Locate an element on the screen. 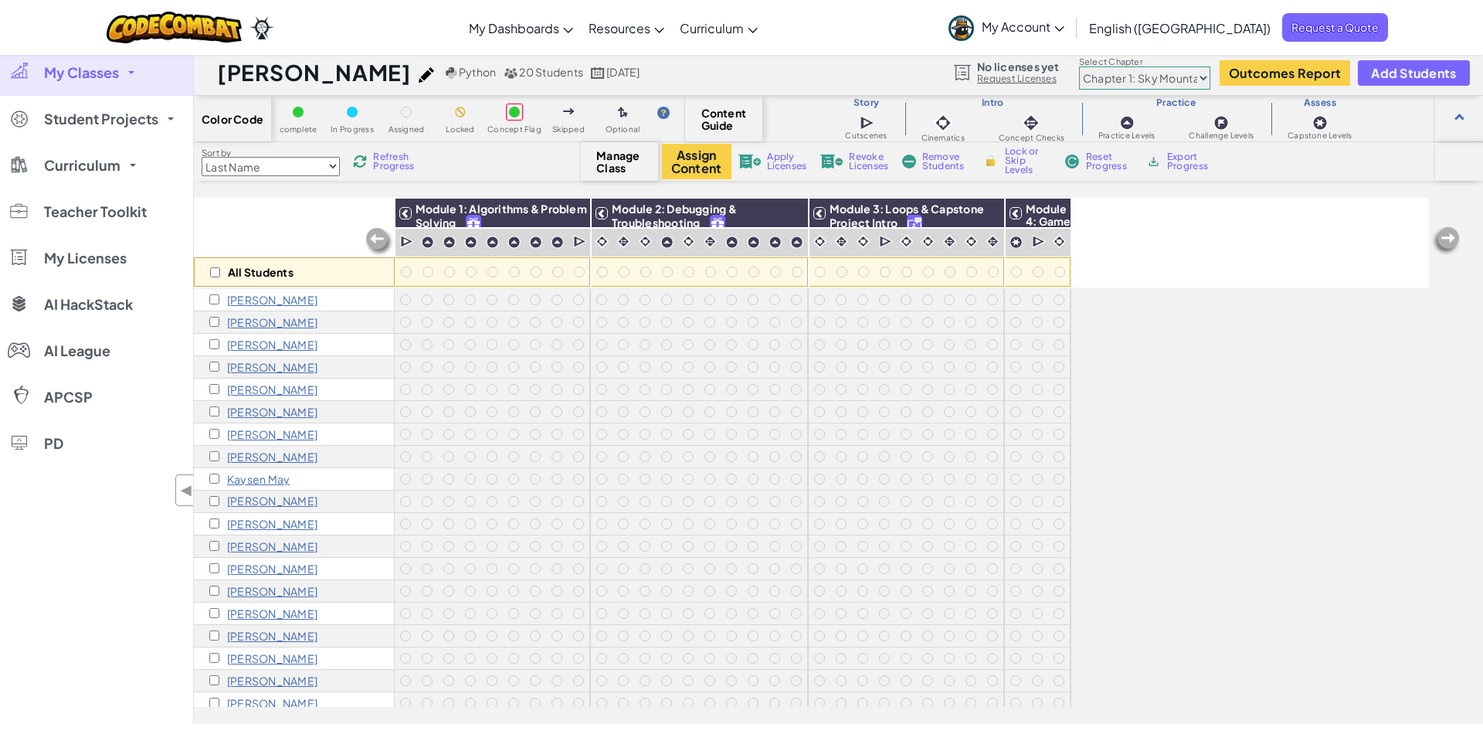 Image resolution: width=1483 pixels, height=741 pixels. span: Request a Quote is located at coordinates (1334, 27).